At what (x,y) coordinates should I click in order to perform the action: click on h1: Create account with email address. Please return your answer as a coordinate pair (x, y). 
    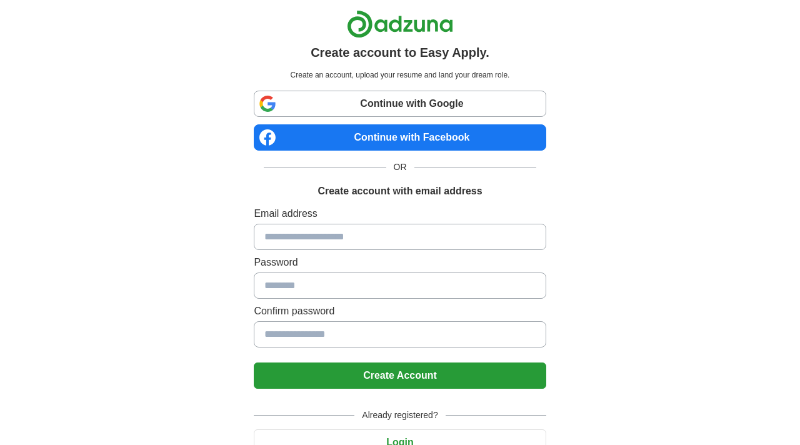
    Looking at the image, I should click on (399, 191).